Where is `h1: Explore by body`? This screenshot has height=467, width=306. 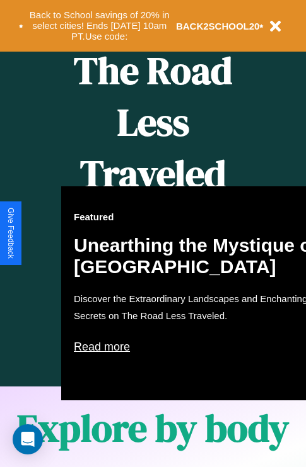
h1: Explore by body is located at coordinates (152, 428).